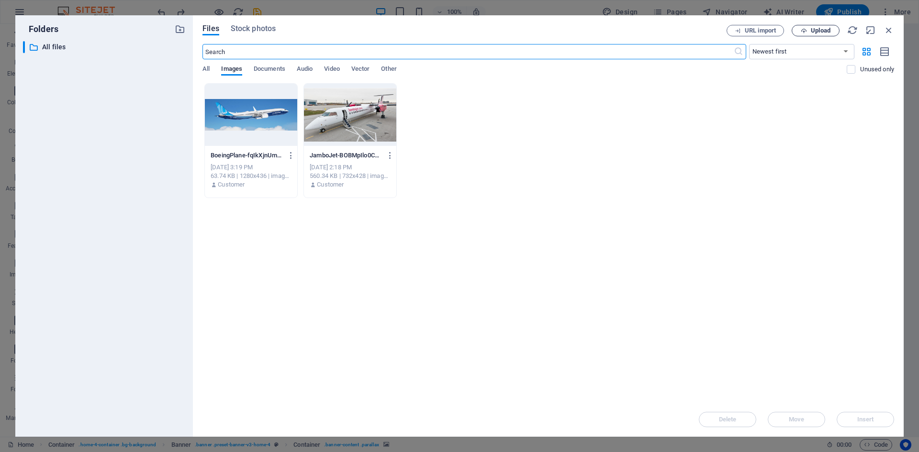 The width and height of the screenshot is (919, 452). What do you see at coordinates (41, 29) in the screenshot?
I see `p: Folders` at bounding box center [41, 29].